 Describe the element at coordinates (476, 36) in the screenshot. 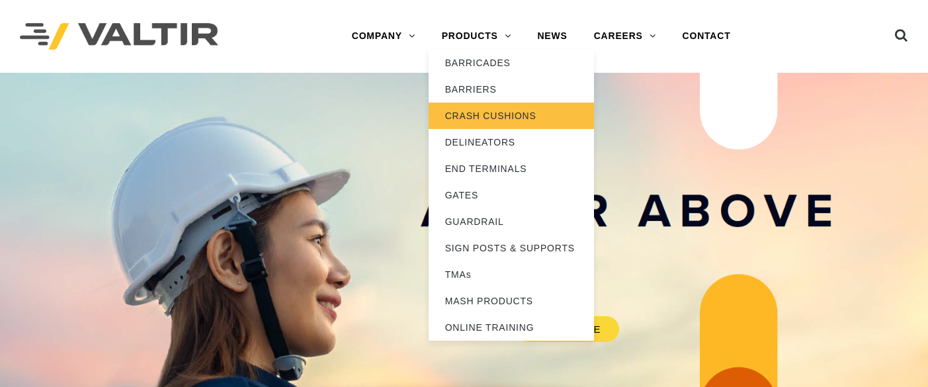

I see `a: PRODUCTS` at that location.